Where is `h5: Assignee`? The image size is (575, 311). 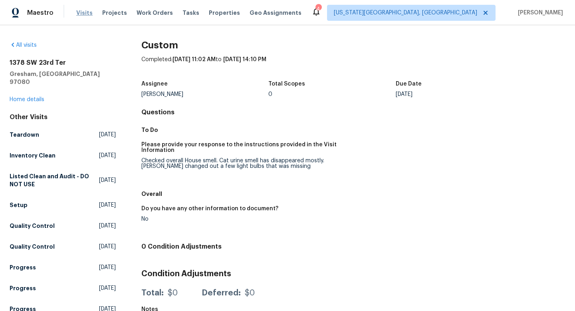 h5: Assignee is located at coordinates (154, 84).